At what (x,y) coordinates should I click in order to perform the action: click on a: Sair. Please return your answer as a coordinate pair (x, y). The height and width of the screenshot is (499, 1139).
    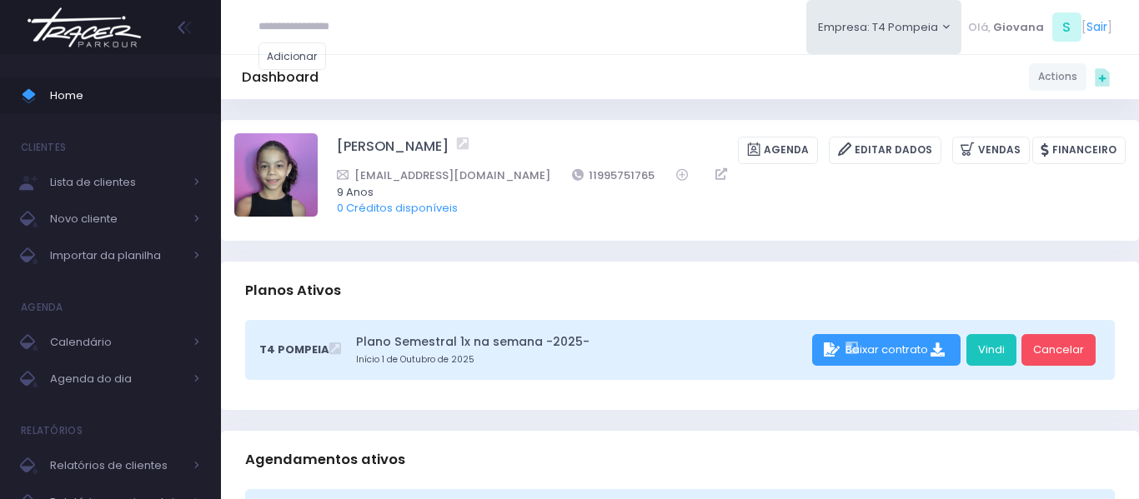
    Looking at the image, I should click on (1096, 27).